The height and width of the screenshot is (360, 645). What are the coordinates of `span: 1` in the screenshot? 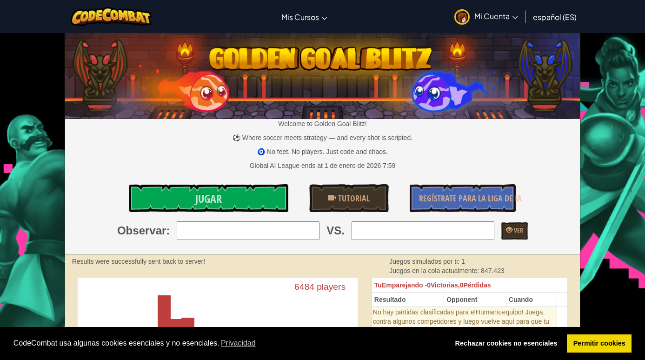 It's located at (463, 261).